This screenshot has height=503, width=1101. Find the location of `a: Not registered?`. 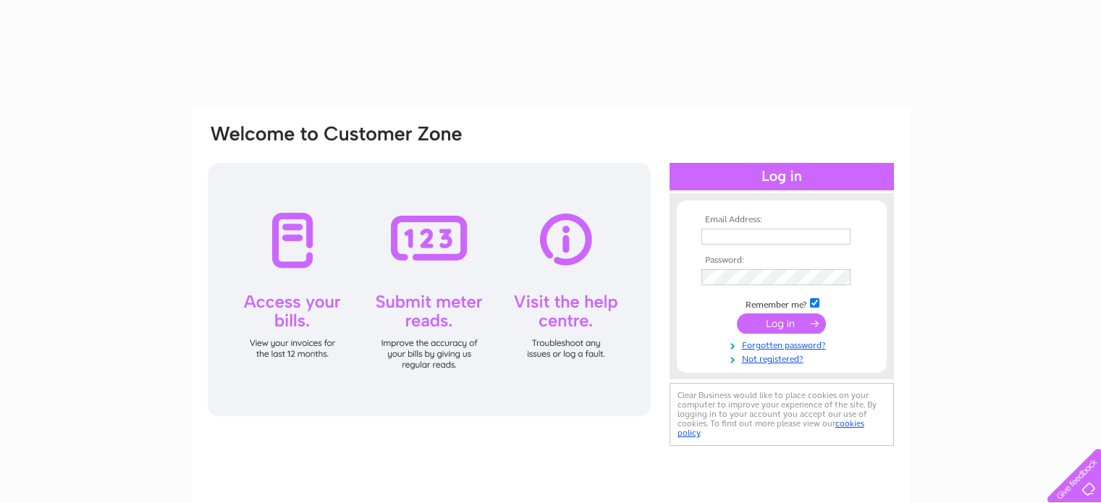

a: Not registered? is located at coordinates (783, 357).